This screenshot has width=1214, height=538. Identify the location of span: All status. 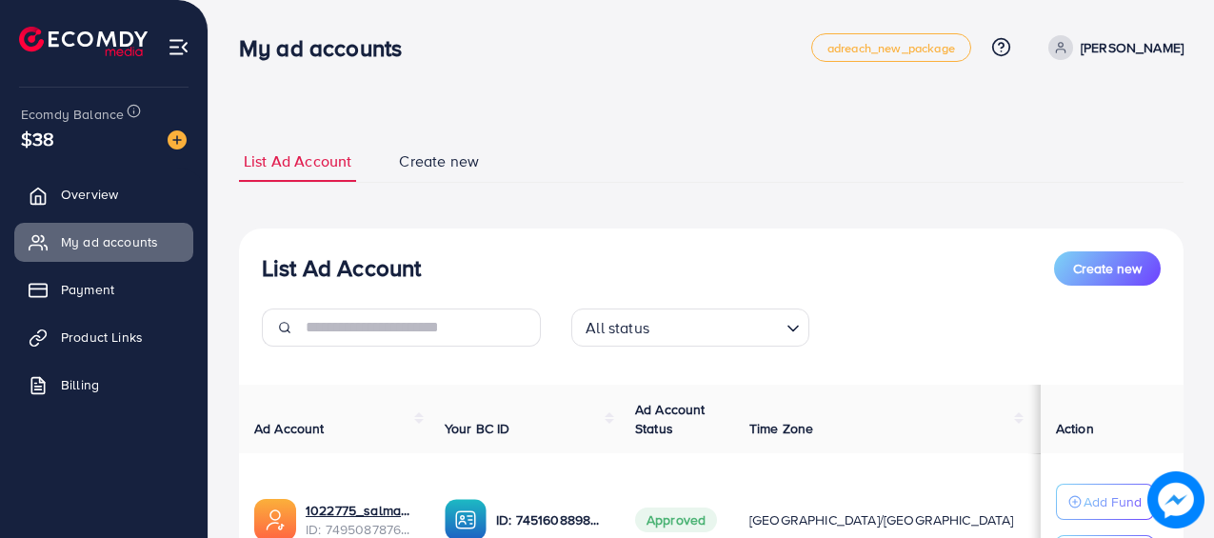
(617, 328).